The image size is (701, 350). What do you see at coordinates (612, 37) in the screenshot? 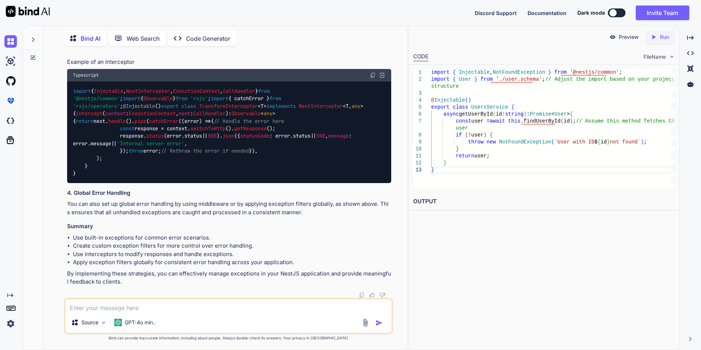
I see `img: preview` at bounding box center [612, 37].